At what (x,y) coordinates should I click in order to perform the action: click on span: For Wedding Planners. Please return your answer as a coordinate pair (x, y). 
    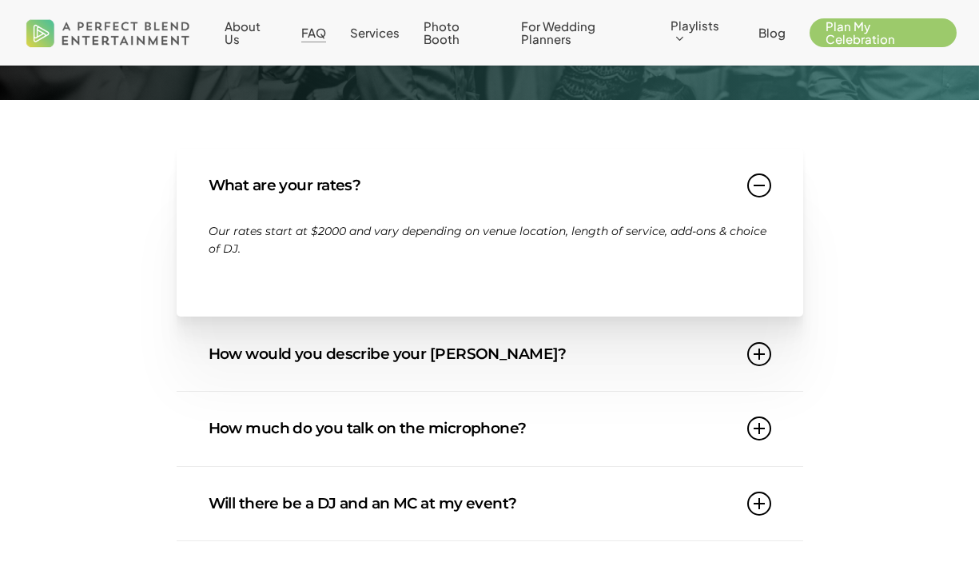
    Looking at the image, I should click on (558, 32).